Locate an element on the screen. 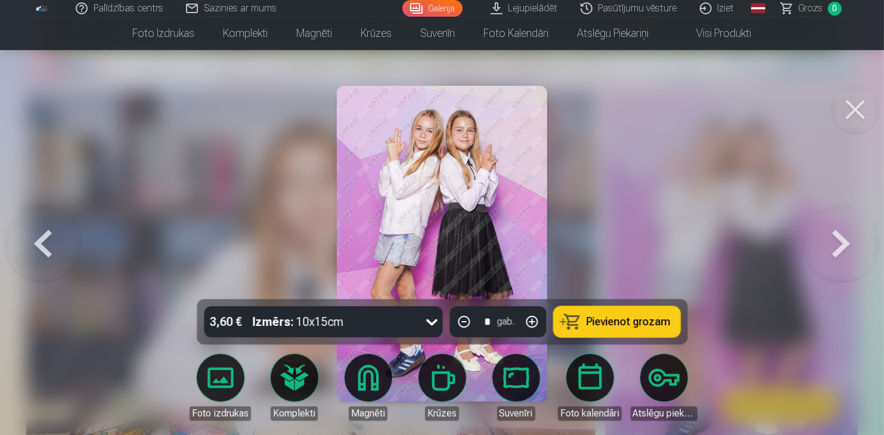 The image size is (884, 435). div: Komplekti is located at coordinates (294, 414).